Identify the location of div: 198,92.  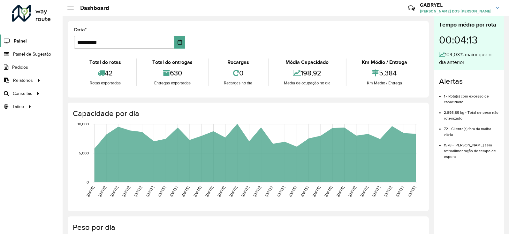
(307, 73).